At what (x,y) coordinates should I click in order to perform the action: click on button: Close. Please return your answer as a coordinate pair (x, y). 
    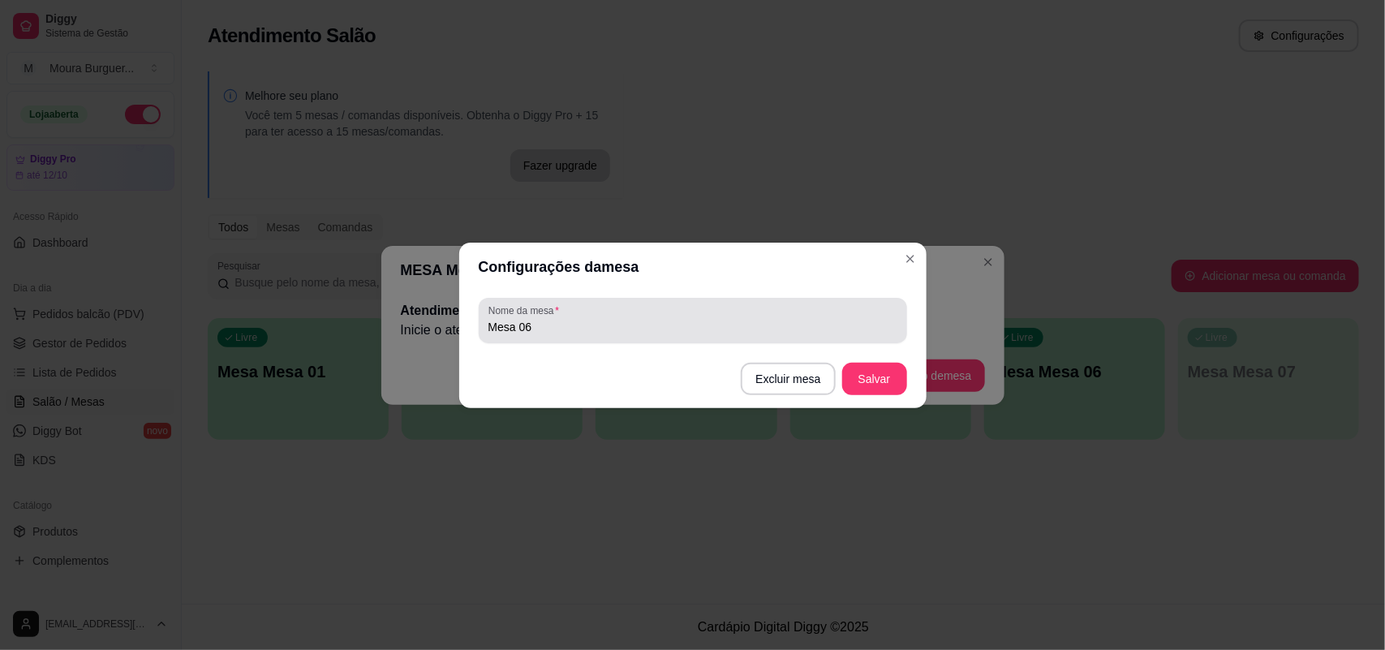
    Looking at the image, I should click on (911, 259).